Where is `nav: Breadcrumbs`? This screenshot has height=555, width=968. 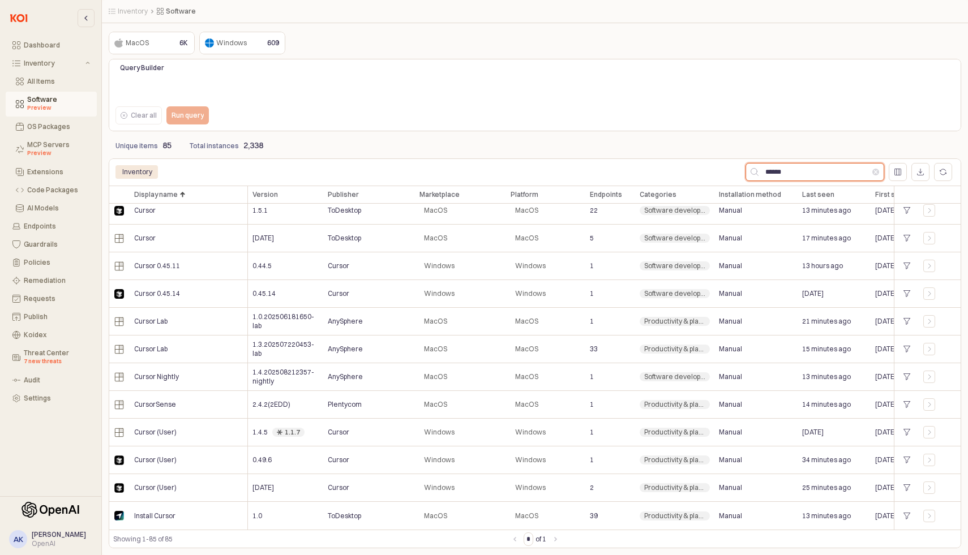 nav: Breadcrumbs is located at coordinates (393, 11).